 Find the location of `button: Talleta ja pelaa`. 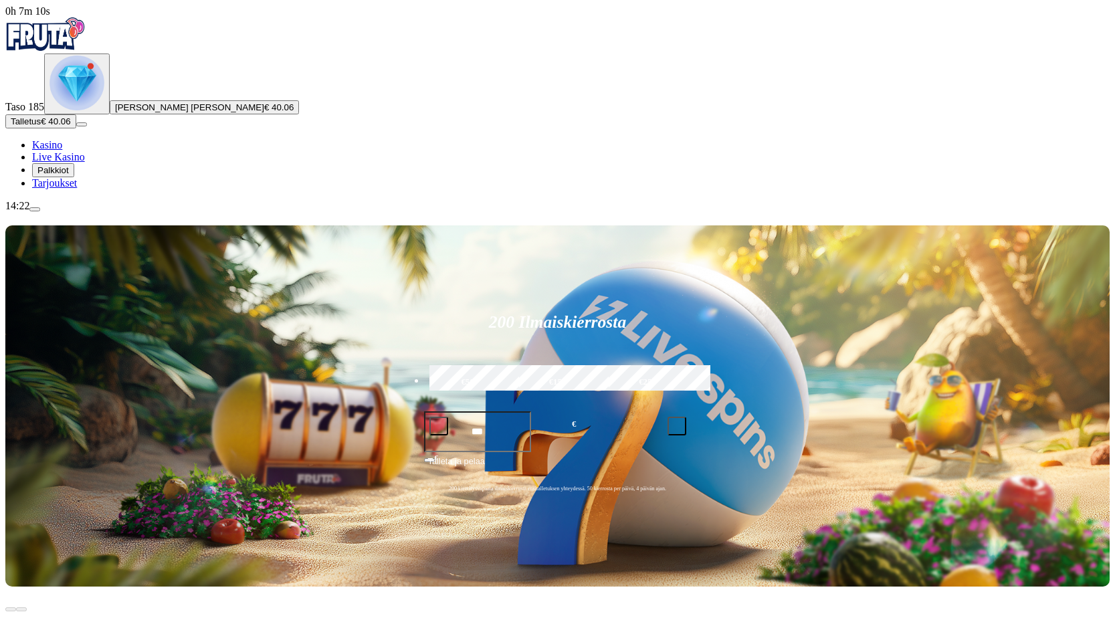

button: Talleta ja pelaa is located at coordinates (558, 467).